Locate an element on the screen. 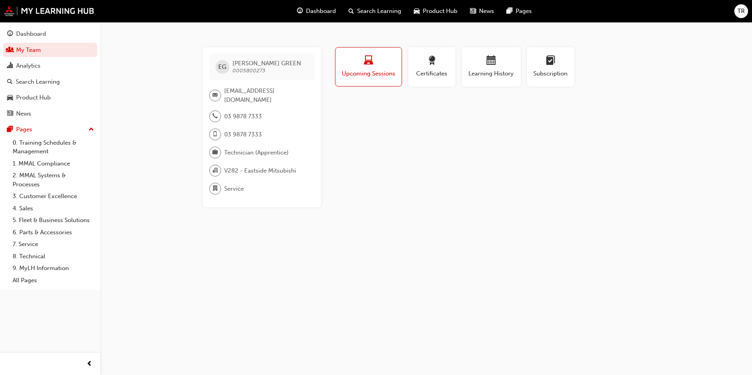 This screenshot has width=752, height=375. a: 6. Parts & Accessories is located at coordinates (53, 232).